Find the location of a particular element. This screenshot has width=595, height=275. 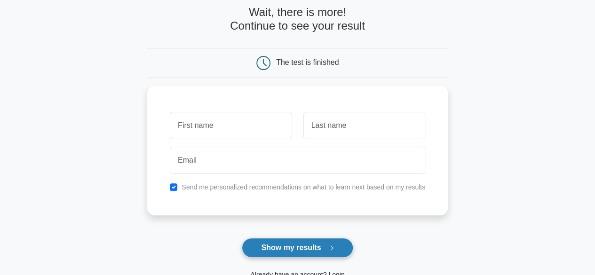

h4: Wait, there is more! Continue to see your result is located at coordinates (297, 19).